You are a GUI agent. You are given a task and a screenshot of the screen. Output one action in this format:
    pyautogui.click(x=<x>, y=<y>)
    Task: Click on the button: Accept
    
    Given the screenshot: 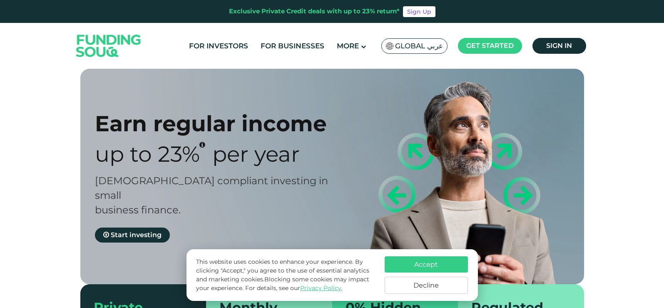 What is the action you would take?
    pyautogui.click(x=426, y=264)
    